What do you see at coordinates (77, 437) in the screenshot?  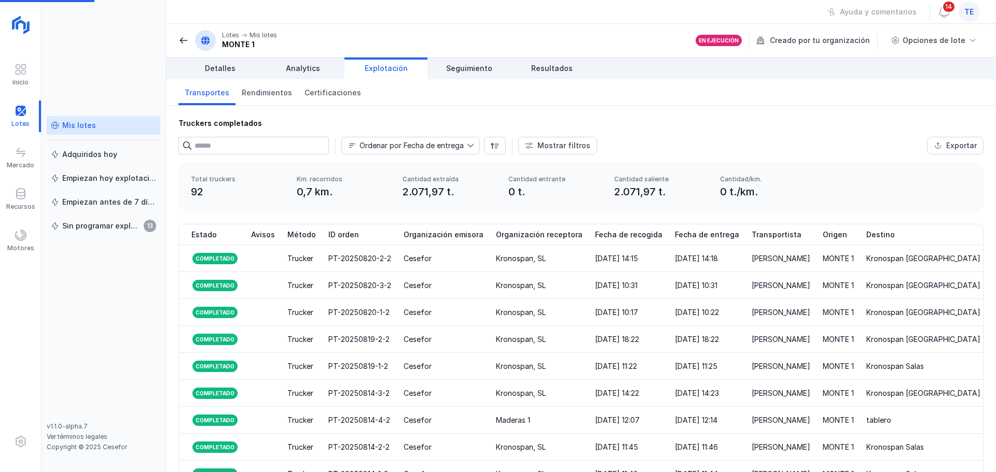 I see `a: Ver términos legales` at bounding box center [77, 437].